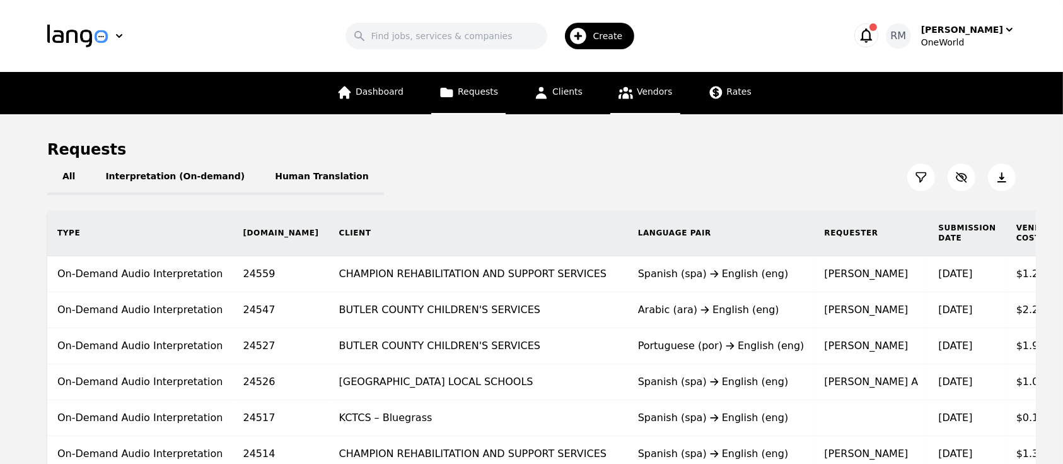  Describe the element at coordinates (86, 149) in the screenshot. I see `h1: Requests` at that location.